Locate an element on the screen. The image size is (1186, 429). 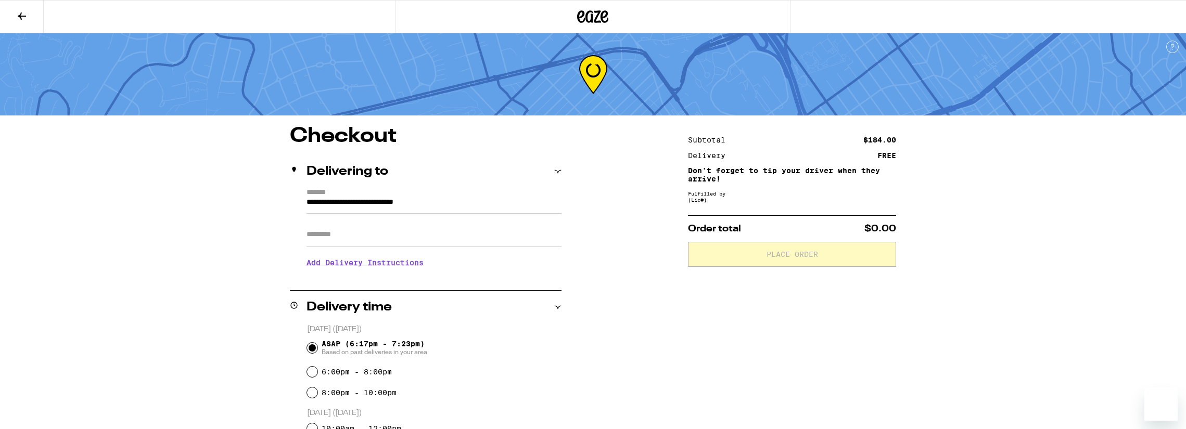
span: Place Order is located at coordinates (792, 254).